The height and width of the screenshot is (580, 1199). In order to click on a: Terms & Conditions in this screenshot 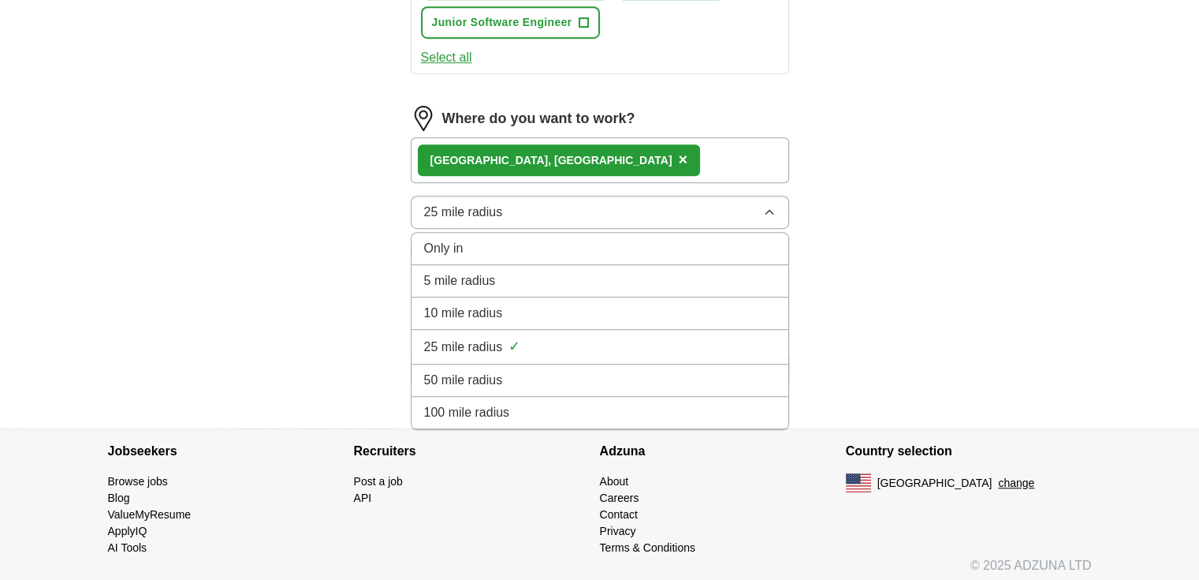, I will do `click(647, 547)`.